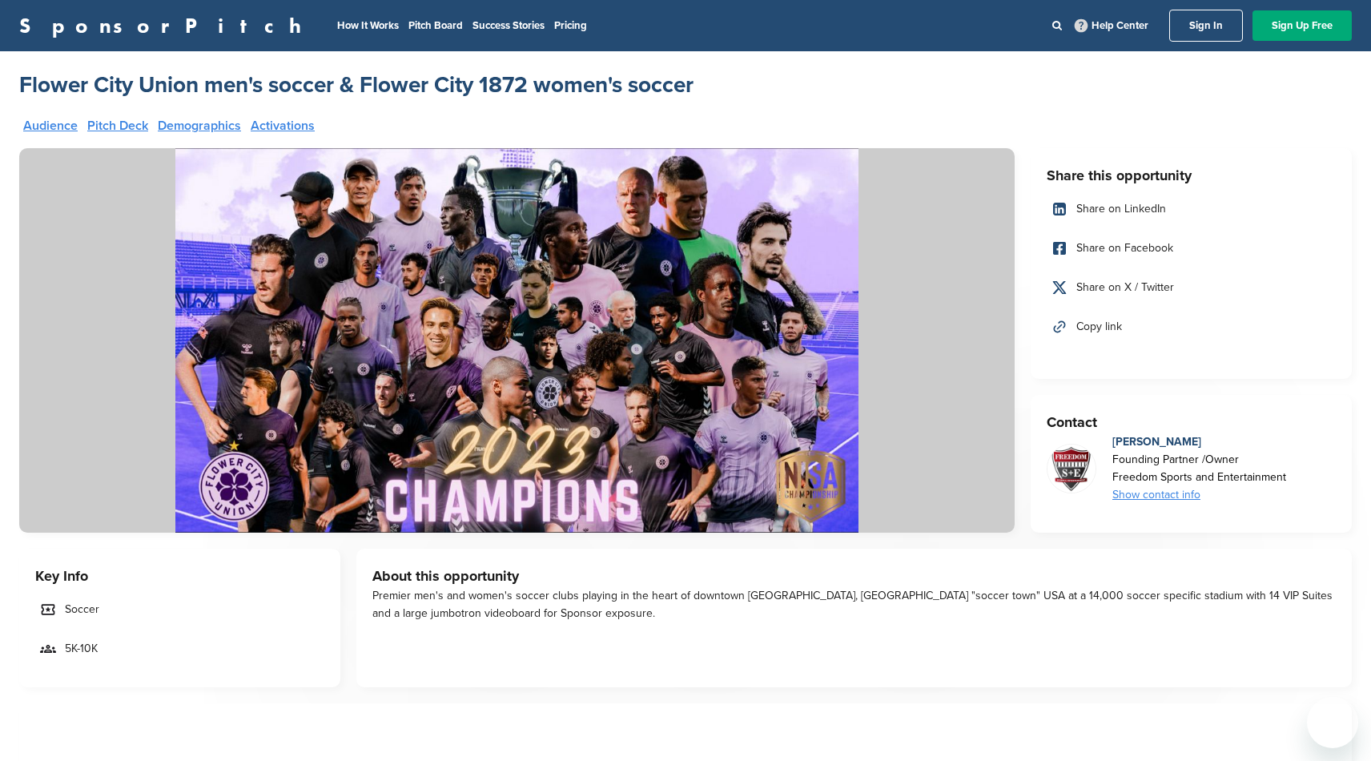  What do you see at coordinates (1199, 477) in the screenshot?
I see `div: Freedom Sports and Entertainment` at bounding box center [1199, 477].